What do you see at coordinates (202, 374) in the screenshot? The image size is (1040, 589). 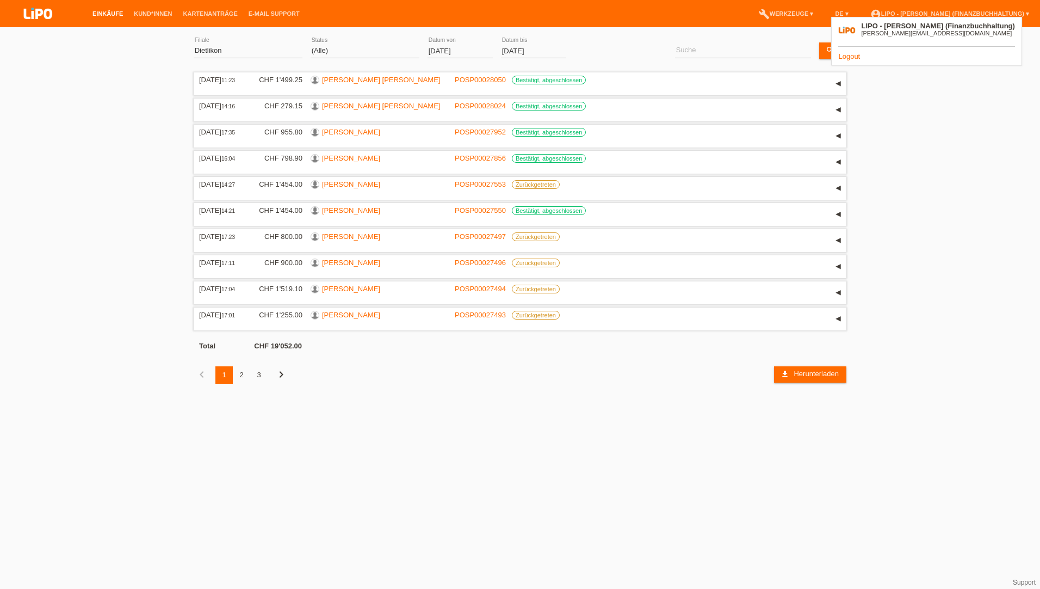 I see `i: chevron_left` at bounding box center [202, 374].